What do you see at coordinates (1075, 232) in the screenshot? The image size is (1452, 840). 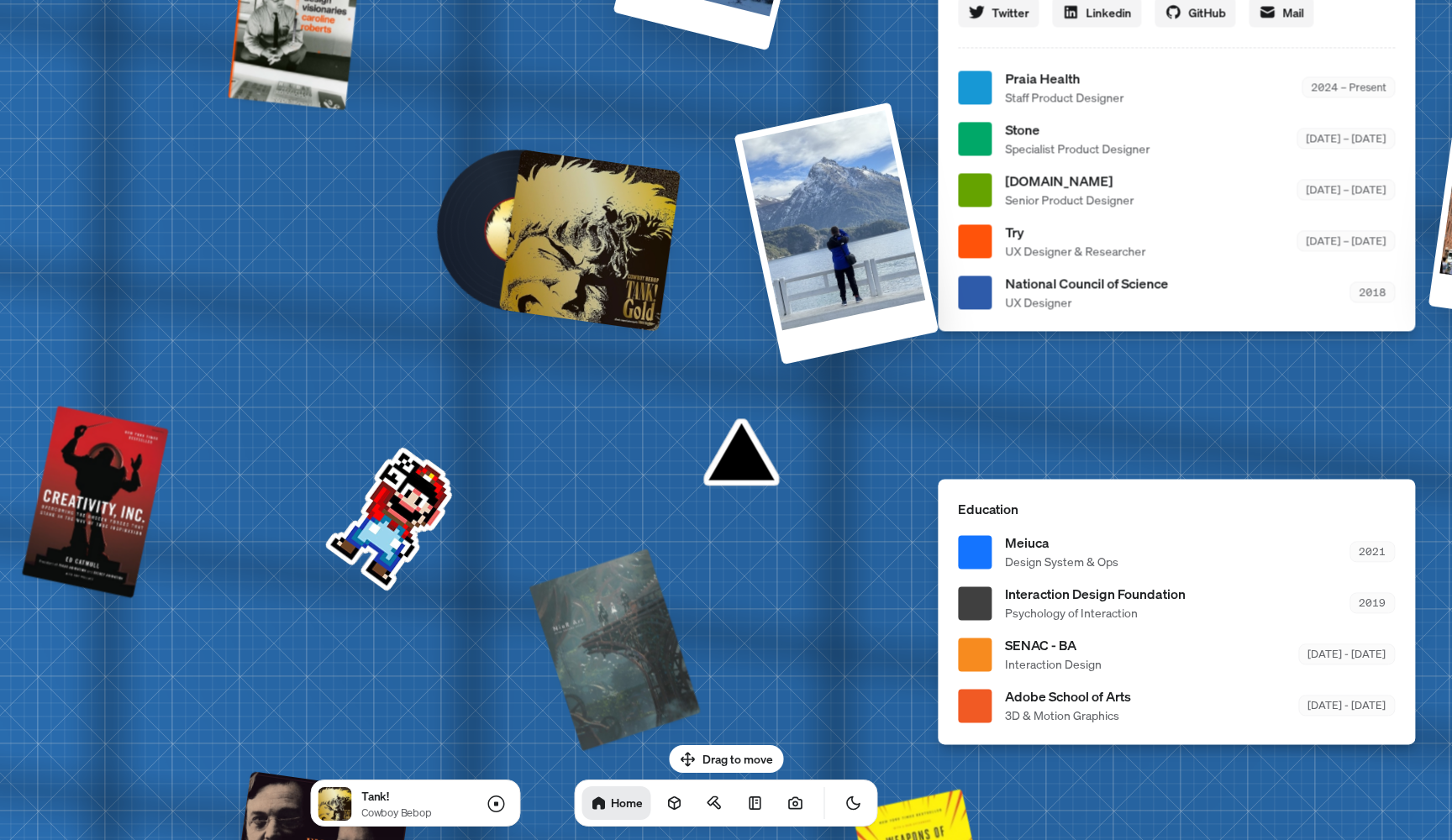 I see `span: Try` at bounding box center [1075, 232].